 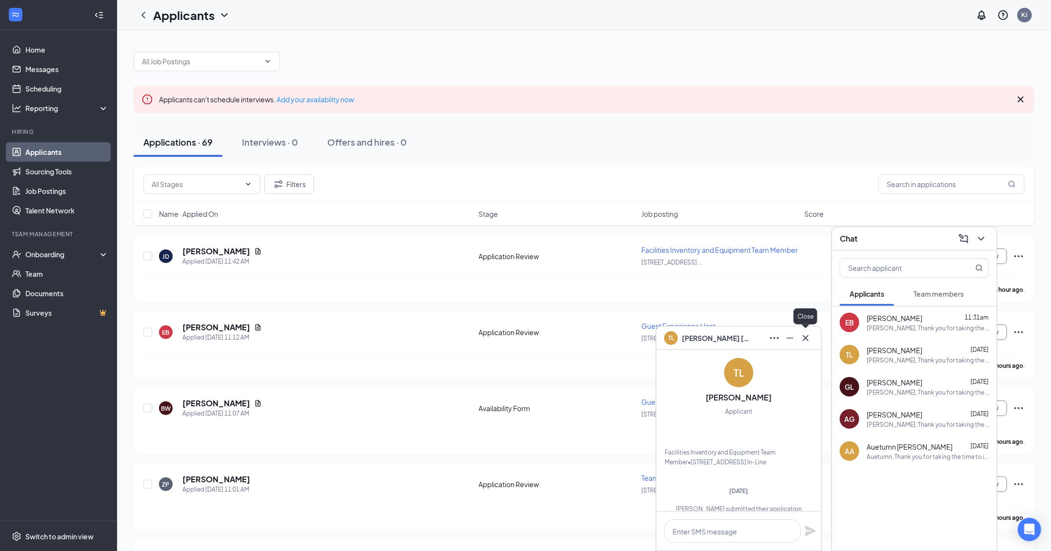 I want to click on button: Minimize, so click(x=790, y=338).